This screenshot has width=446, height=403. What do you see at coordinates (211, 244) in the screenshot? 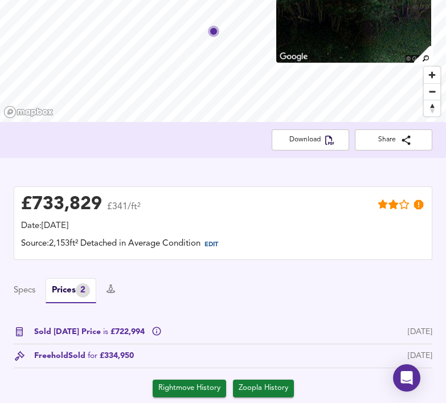
I see `span: EDIT` at bounding box center [211, 244].